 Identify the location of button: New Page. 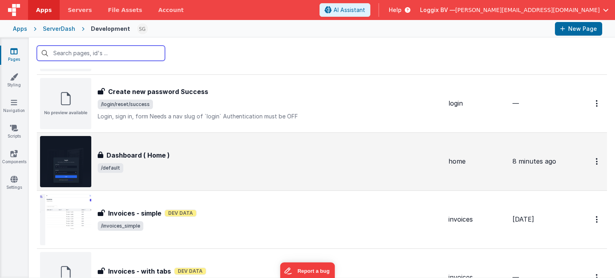
(578, 29).